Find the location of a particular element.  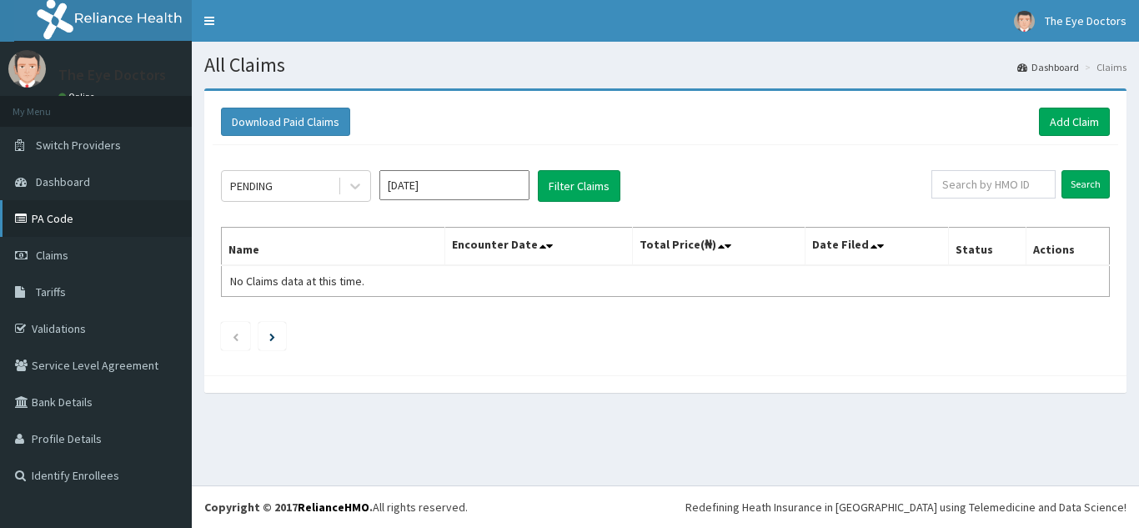

th: Name is located at coordinates (334, 247).